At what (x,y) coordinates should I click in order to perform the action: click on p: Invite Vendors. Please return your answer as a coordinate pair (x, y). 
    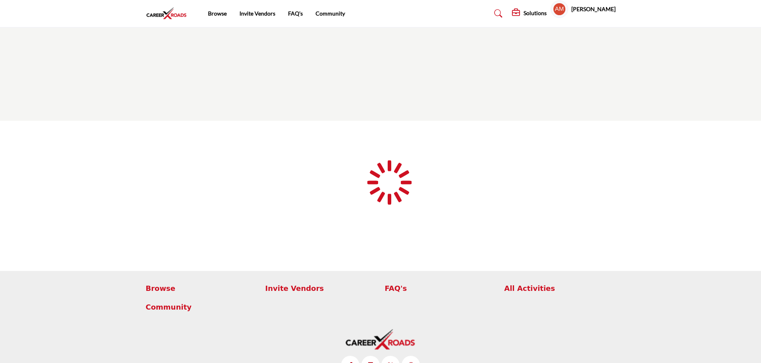
    Looking at the image, I should click on (321, 288).